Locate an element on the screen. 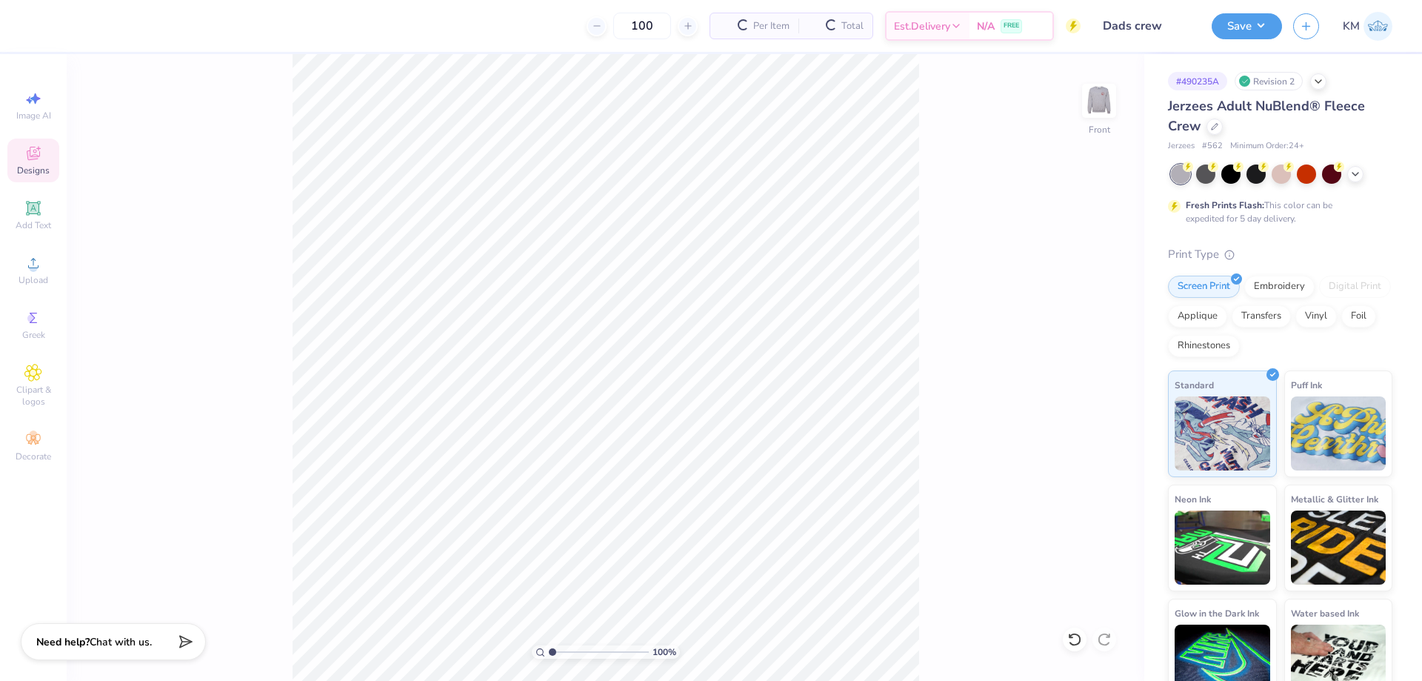  strong: Fresh Prints Flash: is located at coordinates (1225, 205).